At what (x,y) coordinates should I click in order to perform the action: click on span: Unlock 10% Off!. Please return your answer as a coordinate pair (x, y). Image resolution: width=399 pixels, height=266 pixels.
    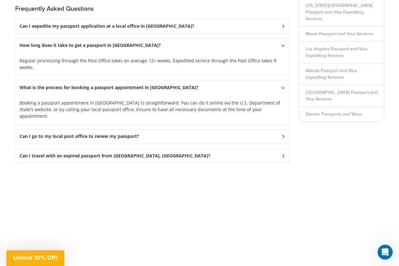
    Looking at the image, I should click on (35, 258).